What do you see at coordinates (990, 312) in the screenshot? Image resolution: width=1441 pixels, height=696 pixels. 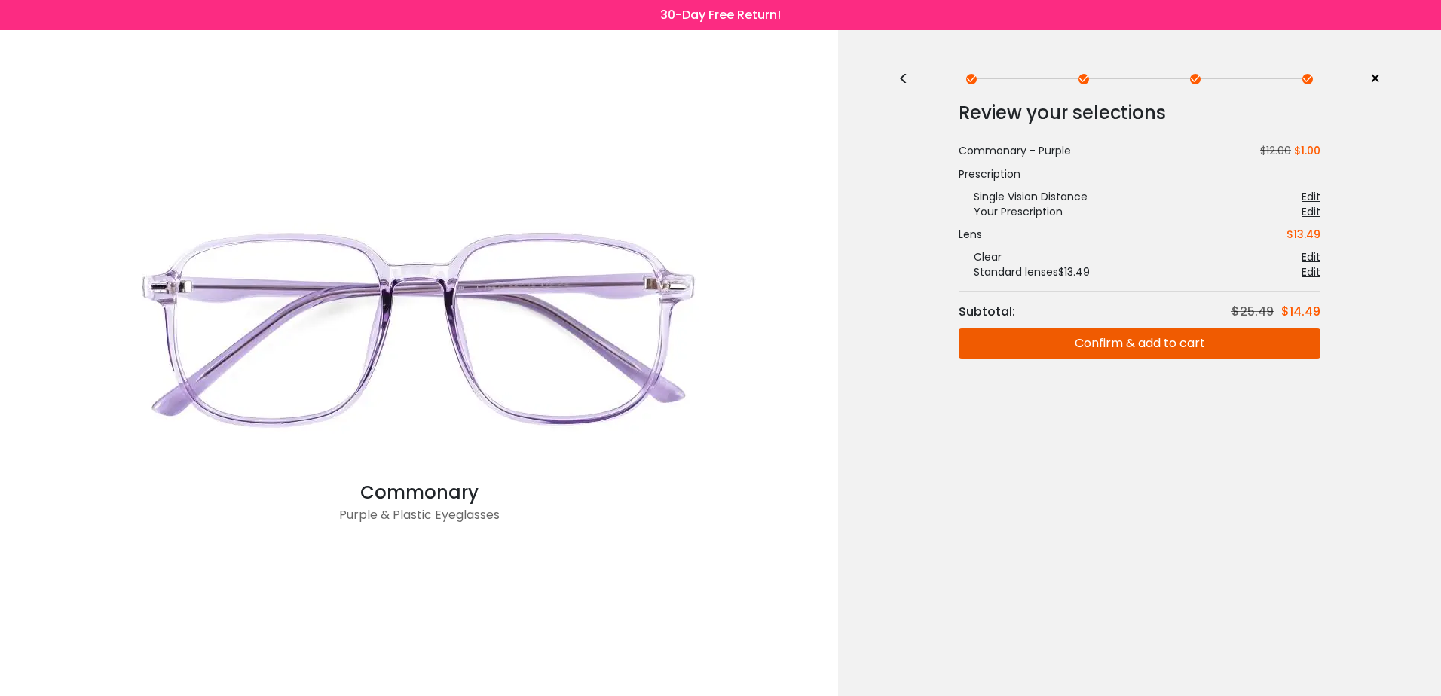 I see `div: Subtotal:` at bounding box center [990, 312].